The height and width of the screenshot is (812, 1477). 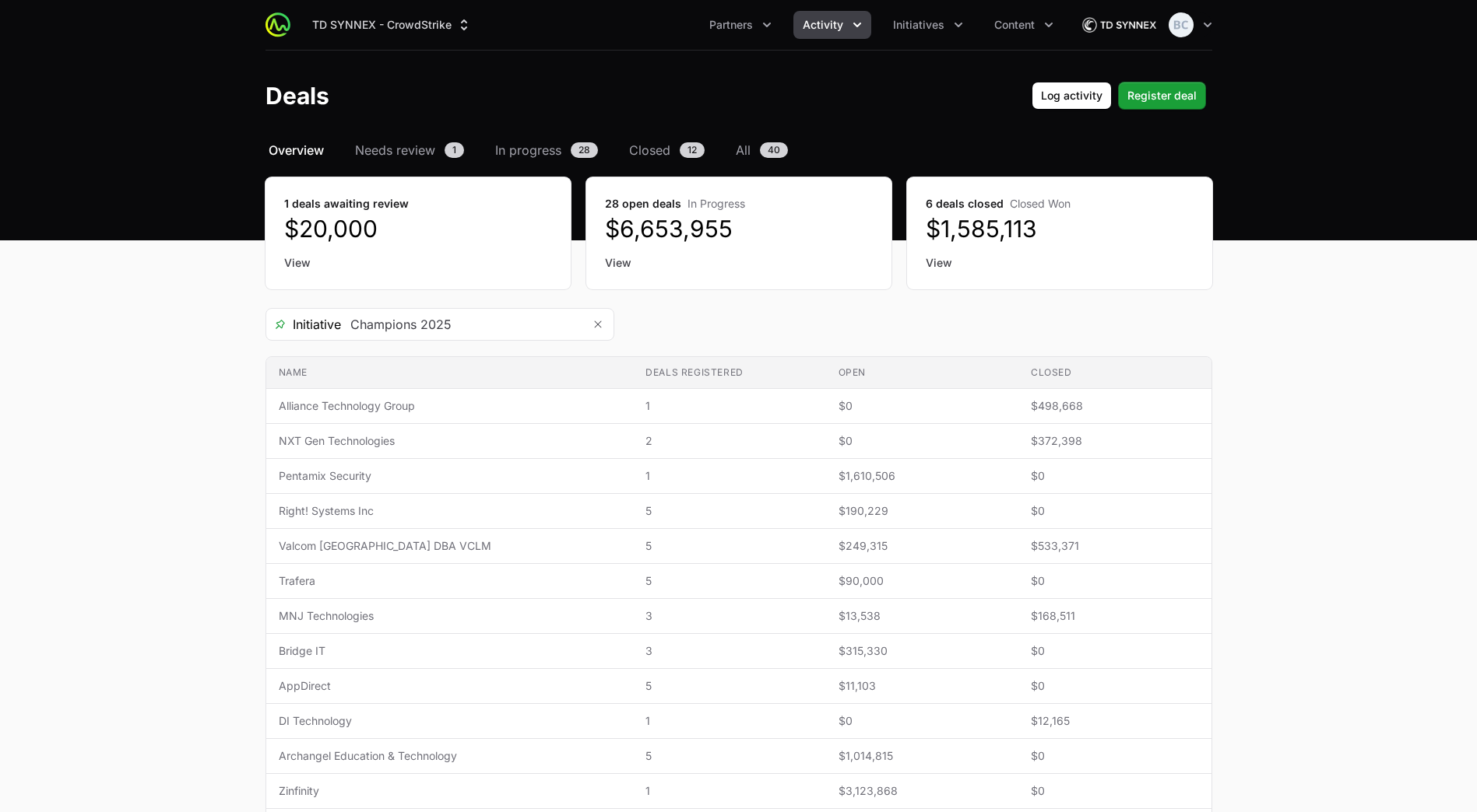 I want to click on a: All40, so click(x=762, y=150).